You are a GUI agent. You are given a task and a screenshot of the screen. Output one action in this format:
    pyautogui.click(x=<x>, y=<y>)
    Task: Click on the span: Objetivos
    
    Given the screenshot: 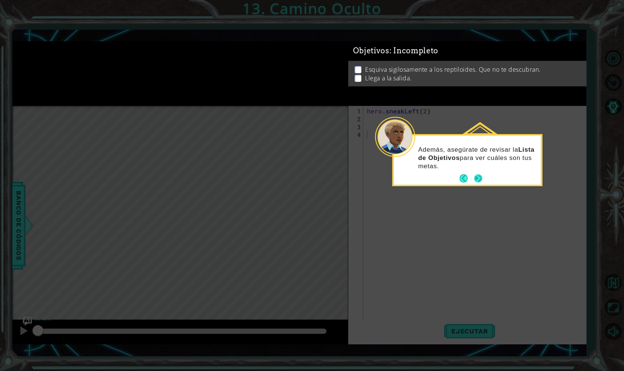 What is the action you would take?
    pyautogui.click(x=396, y=51)
    